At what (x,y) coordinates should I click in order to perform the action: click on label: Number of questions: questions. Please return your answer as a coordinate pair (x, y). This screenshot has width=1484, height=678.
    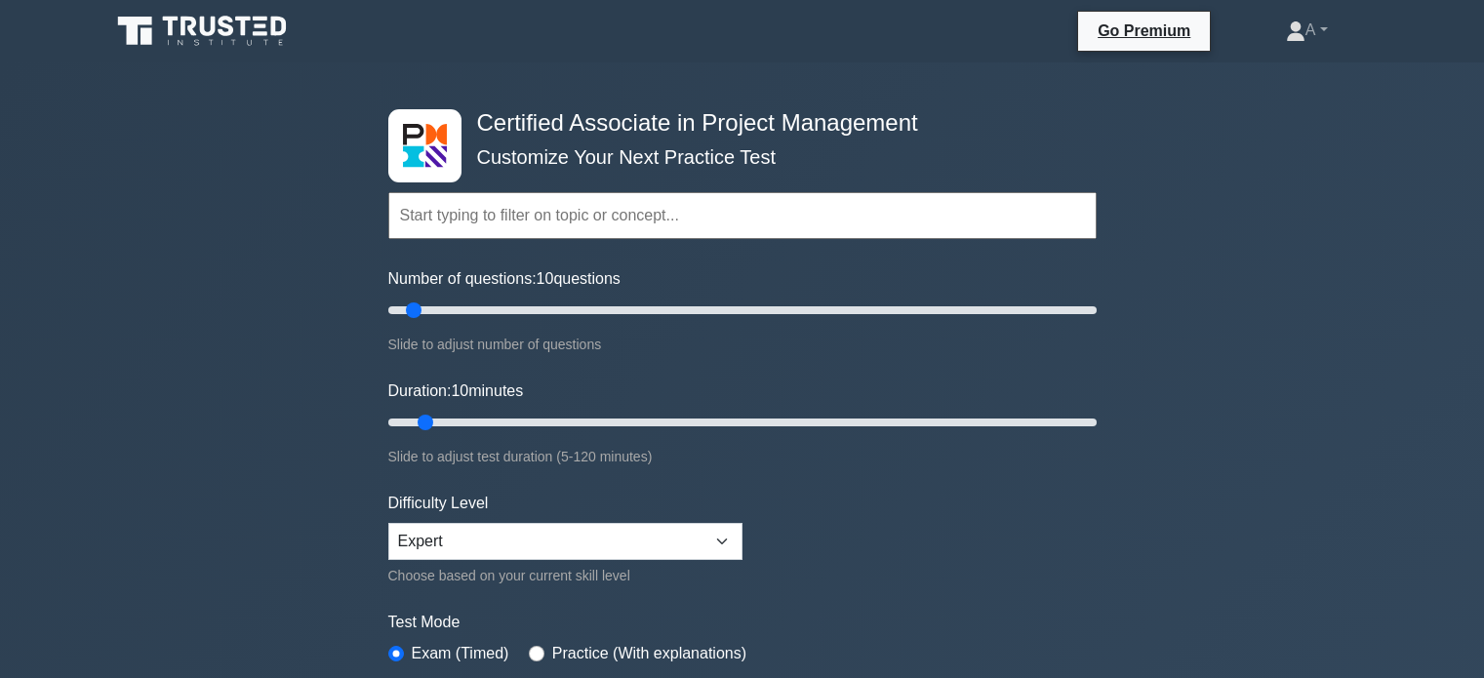
    Looking at the image, I should click on (504, 279).